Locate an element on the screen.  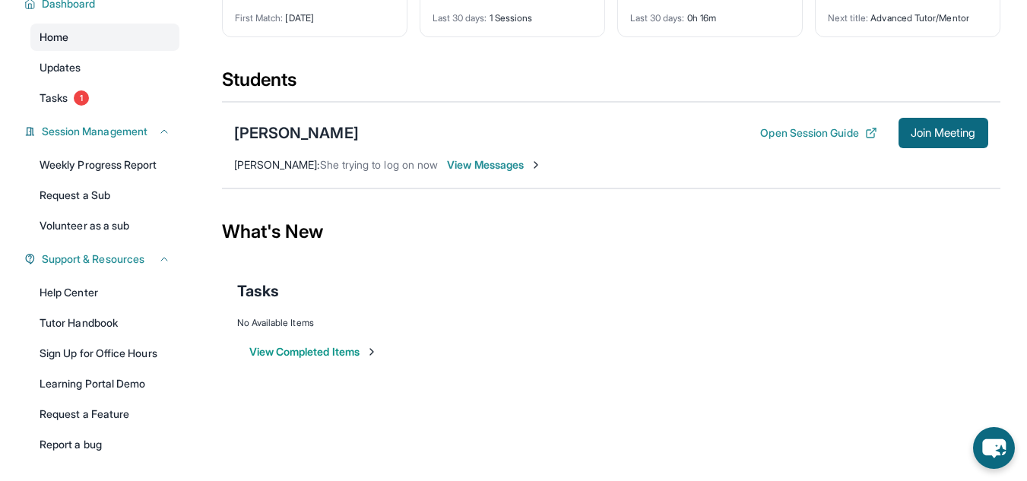
a: Tutor Handbook is located at coordinates (105, 323).